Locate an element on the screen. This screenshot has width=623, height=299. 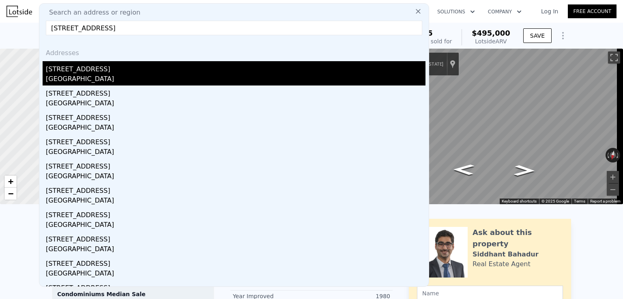
span: © 2025 Google is located at coordinates (556, 201).